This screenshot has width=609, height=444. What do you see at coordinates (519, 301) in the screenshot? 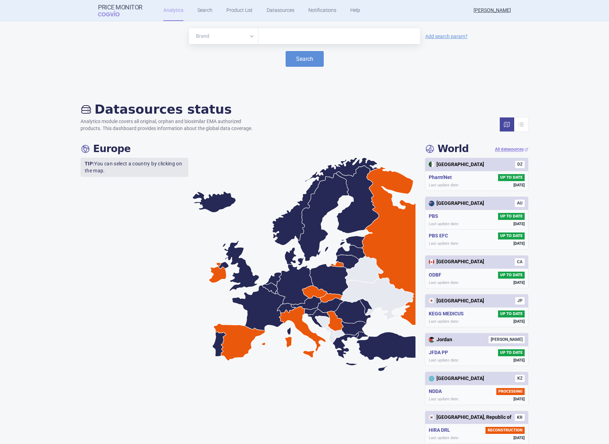
I see `span: JP` at bounding box center [519, 301].